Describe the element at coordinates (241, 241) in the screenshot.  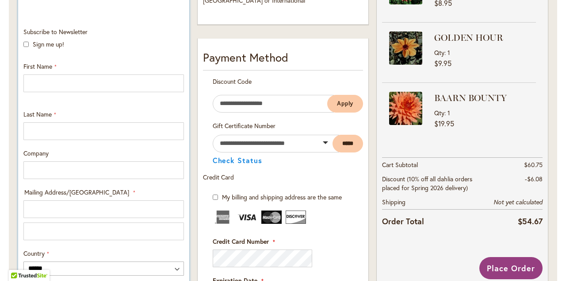
I see `span: Credit Card Number` at that location.